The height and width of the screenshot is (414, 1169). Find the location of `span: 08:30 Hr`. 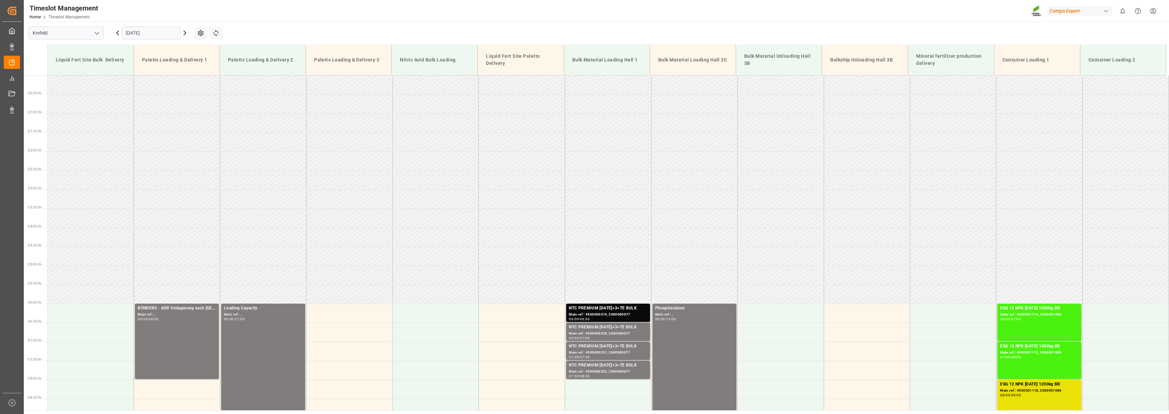

span: 08:30 Hr is located at coordinates (35, 398).